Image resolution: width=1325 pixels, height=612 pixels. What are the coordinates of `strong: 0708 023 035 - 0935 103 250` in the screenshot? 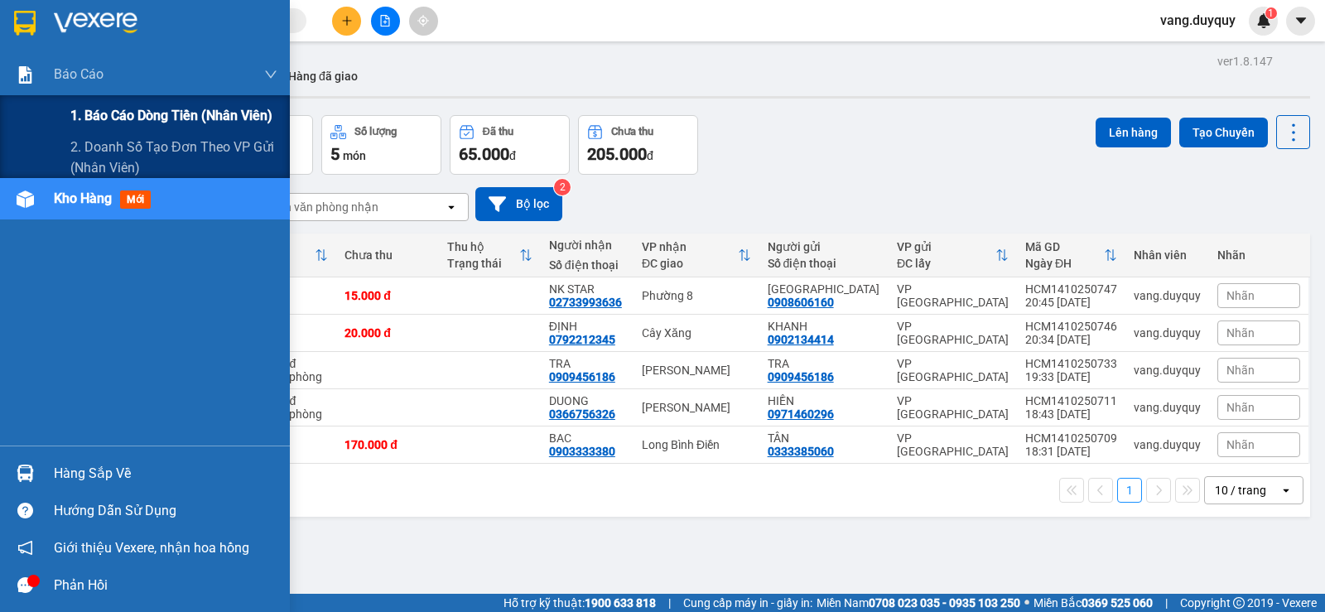 It's located at (944, 603).